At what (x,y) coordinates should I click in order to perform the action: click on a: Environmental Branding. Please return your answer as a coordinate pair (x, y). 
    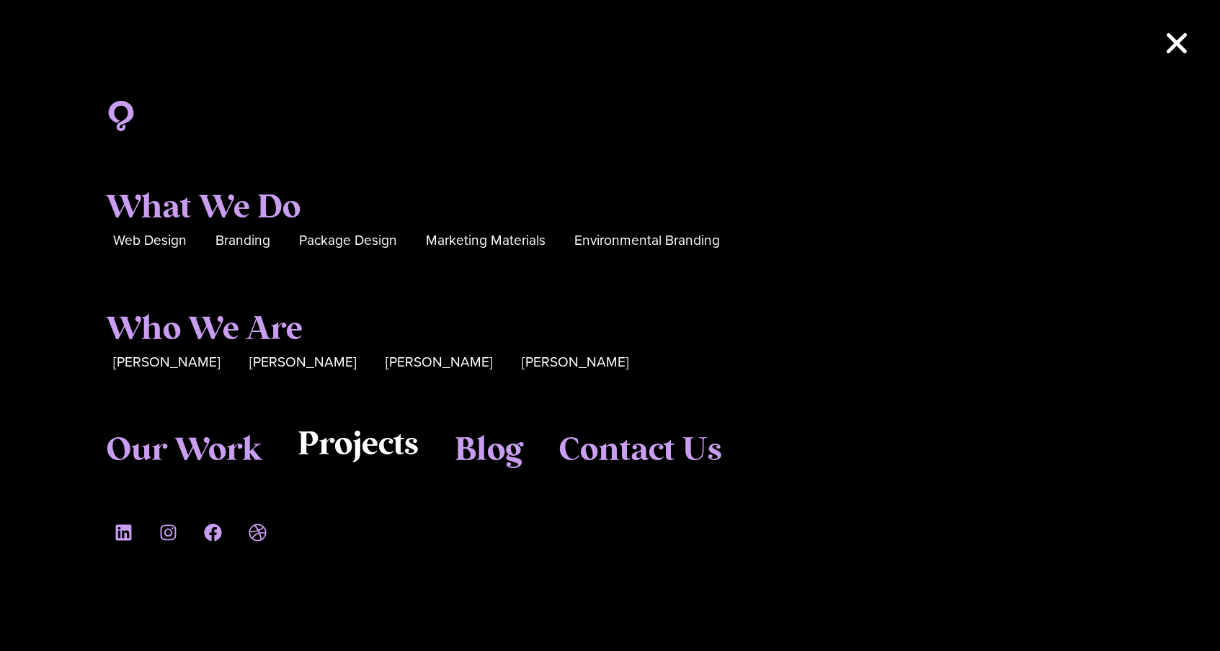
    Looking at the image, I should click on (647, 241).